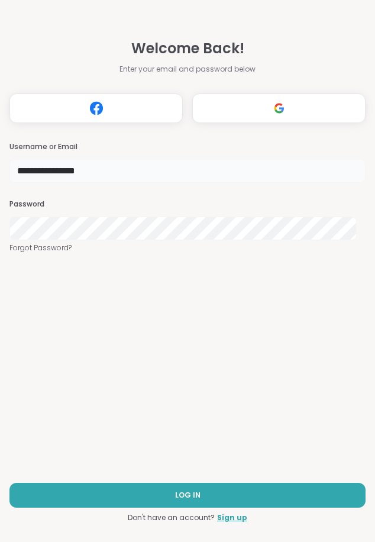 The height and width of the screenshot is (542, 375). I want to click on span: Enter your email and password below, so click(188, 69).